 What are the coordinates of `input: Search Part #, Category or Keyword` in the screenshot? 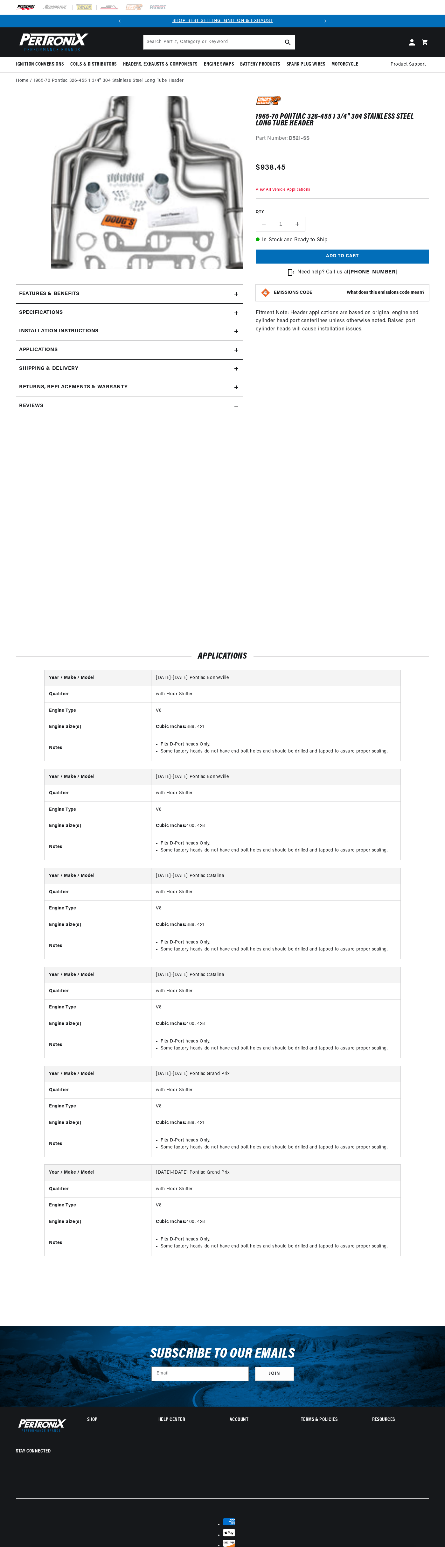 It's located at (219, 42).